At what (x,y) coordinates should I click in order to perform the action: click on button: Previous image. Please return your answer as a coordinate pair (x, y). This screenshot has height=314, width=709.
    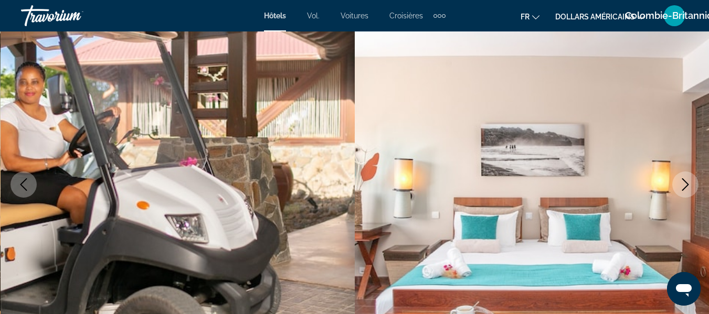
    Looking at the image, I should click on (24, 185).